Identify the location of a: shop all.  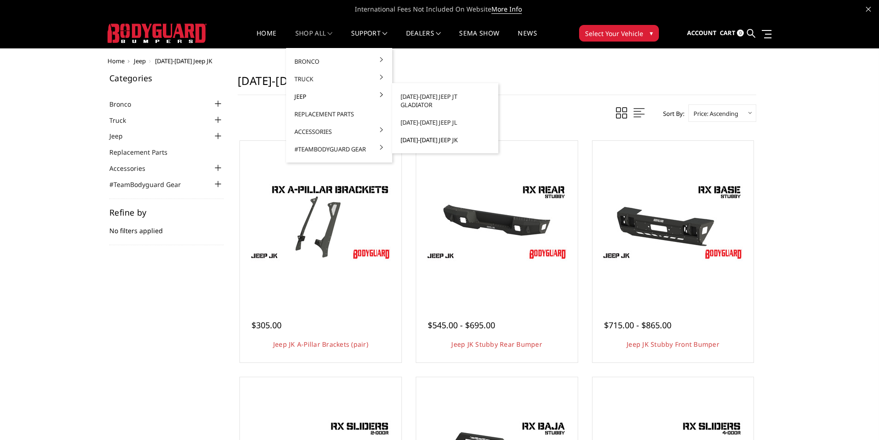
(314, 39).